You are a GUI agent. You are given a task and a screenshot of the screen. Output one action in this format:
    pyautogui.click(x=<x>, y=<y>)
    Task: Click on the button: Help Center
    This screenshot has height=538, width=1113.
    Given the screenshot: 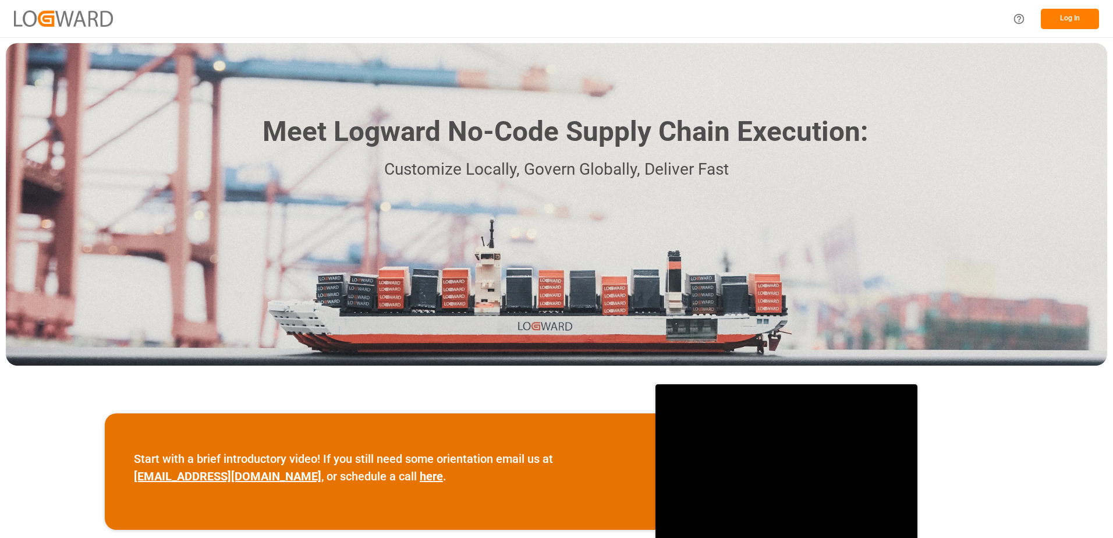 What is the action you would take?
    pyautogui.click(x=1019, y=19)
    